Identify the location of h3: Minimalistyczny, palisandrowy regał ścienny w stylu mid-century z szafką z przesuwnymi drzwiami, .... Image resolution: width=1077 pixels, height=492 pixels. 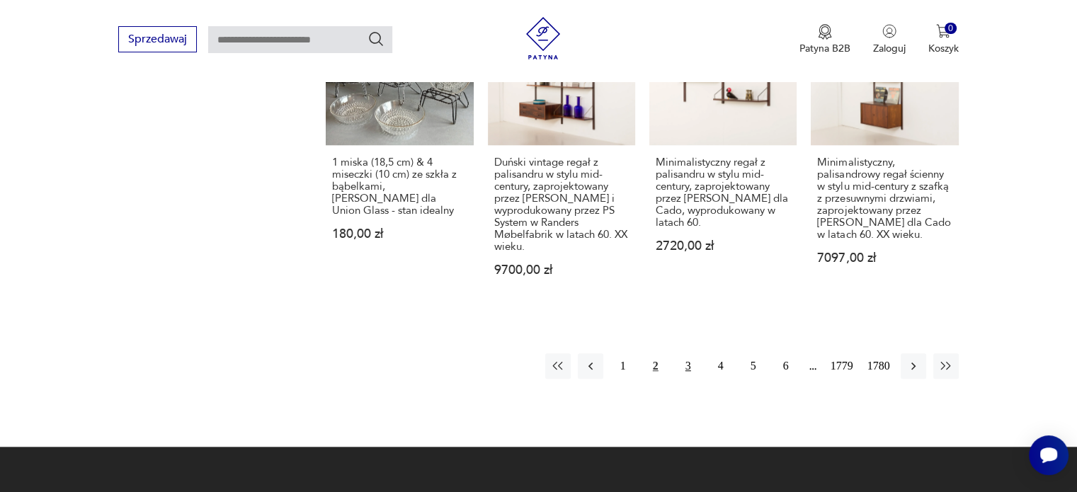
(885, 198).